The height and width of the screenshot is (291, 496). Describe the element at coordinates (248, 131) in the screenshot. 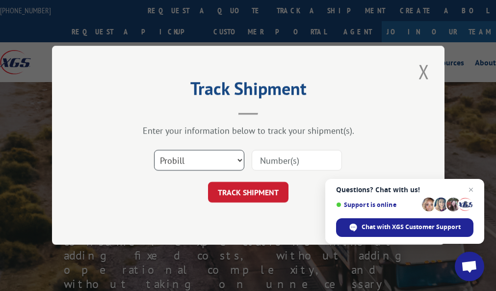

I see `div: Enter your information below to track your shipment(s).` at that location.